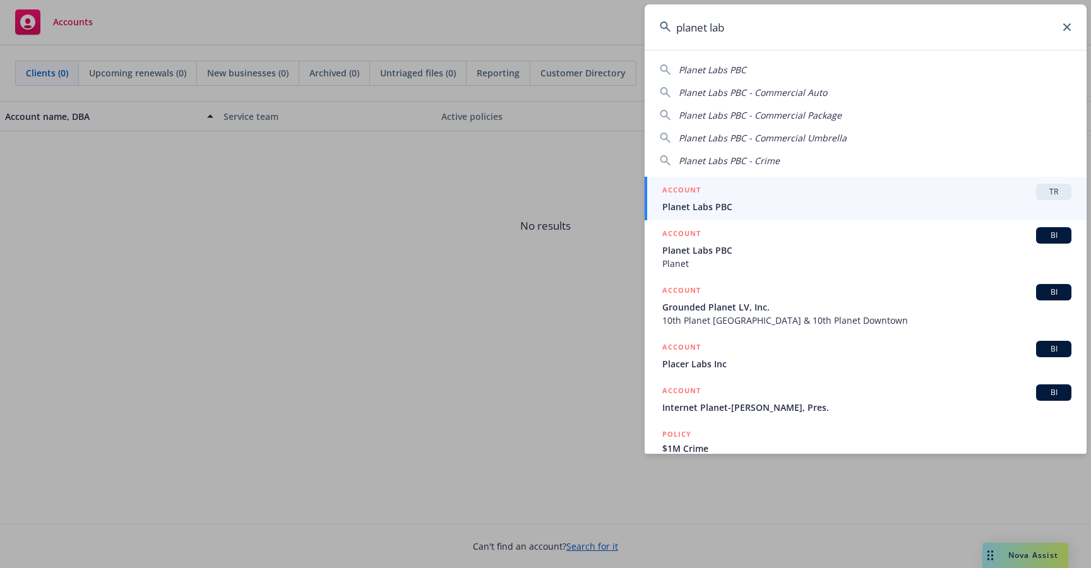 This screenshot has width=1091, height=568. I want to click on h5: POLICY, so click(677, 434).